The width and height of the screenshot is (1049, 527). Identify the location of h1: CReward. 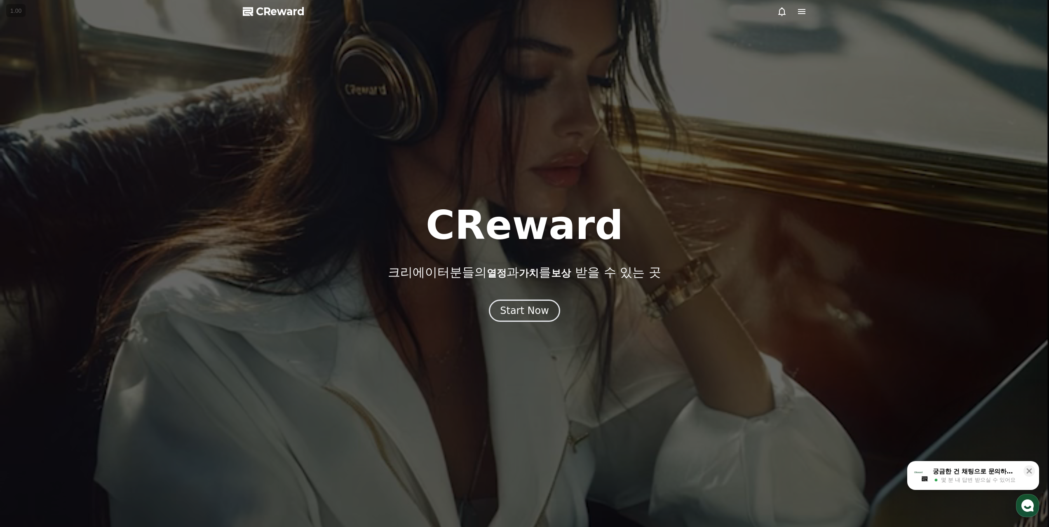
(524, 225).